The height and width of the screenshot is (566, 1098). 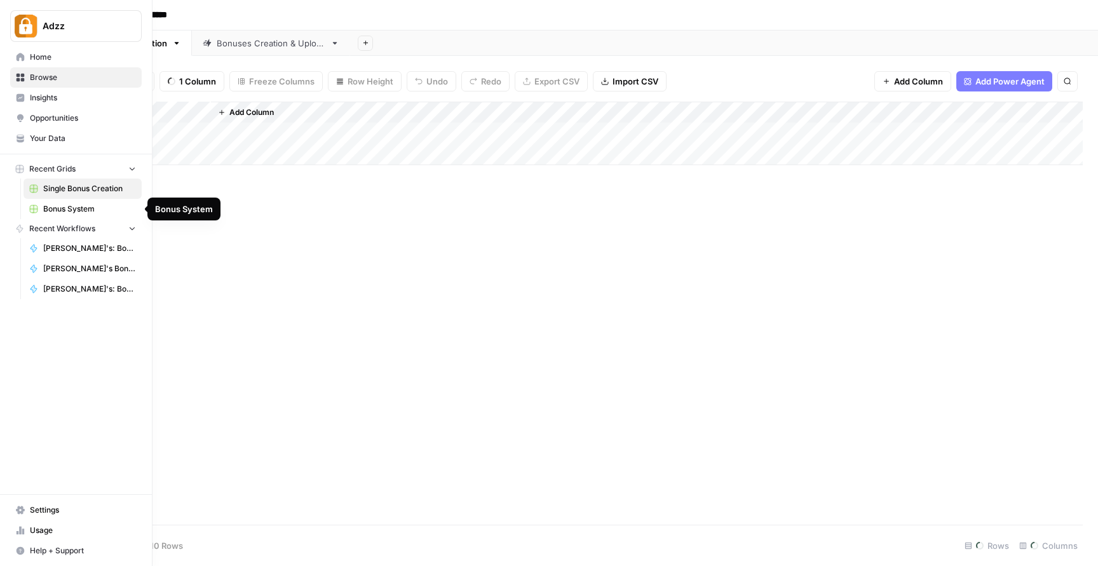 I want to click on span: Recent Grids, so click(x=52, y=169).